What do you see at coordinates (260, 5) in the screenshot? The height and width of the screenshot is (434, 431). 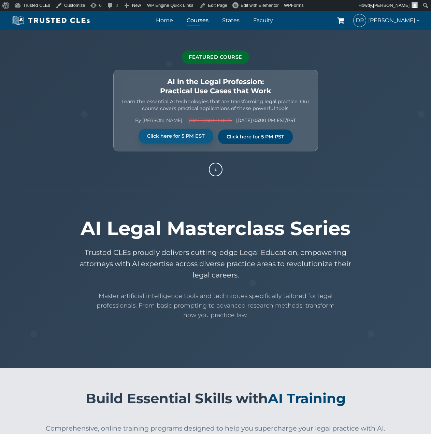 I see `span: Edit with Elementor` at bounding box center [260, 5].